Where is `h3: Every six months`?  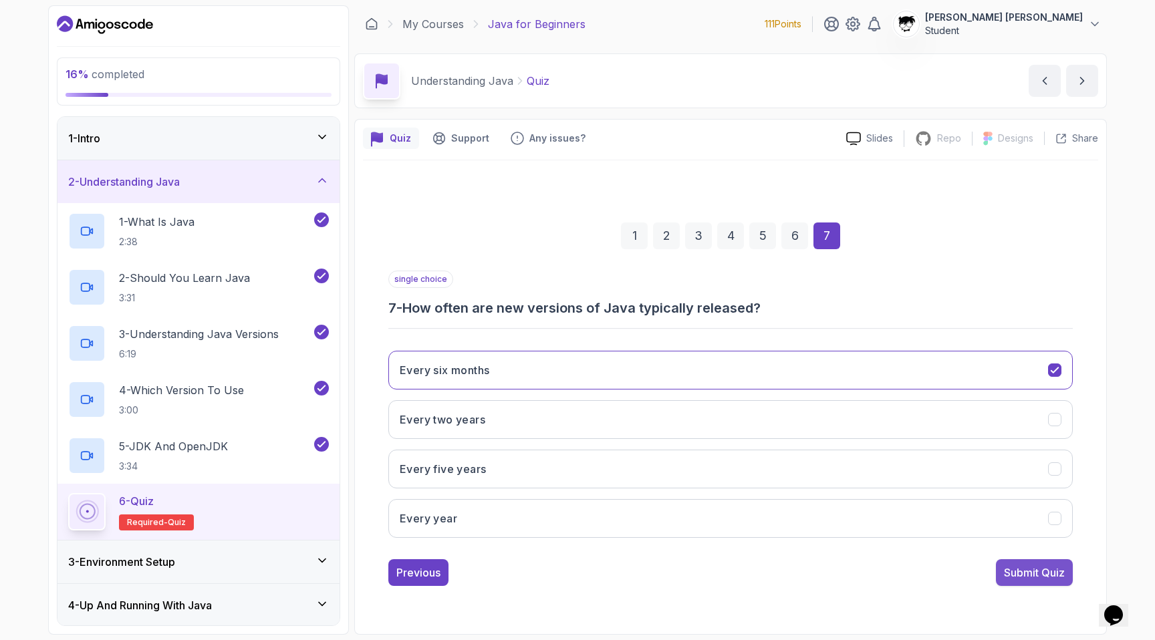 h3: Every six months is located at coordinates (444, 370).